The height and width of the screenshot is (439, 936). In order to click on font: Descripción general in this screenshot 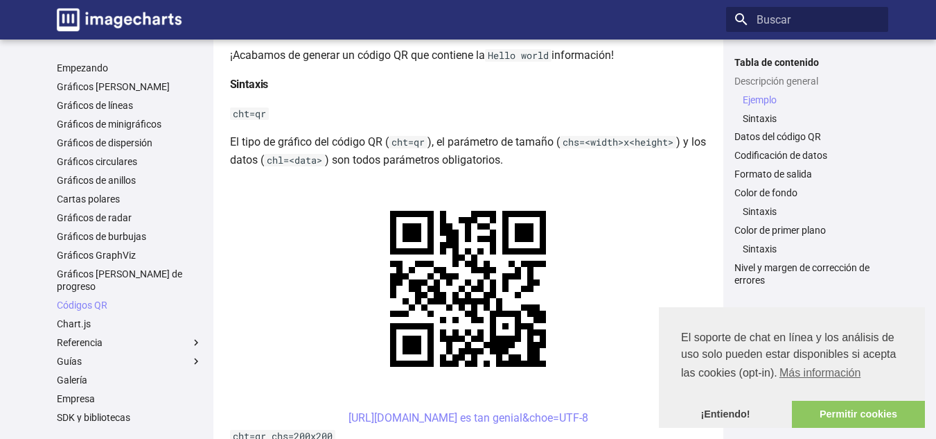, I will do `click(776, 81)`.